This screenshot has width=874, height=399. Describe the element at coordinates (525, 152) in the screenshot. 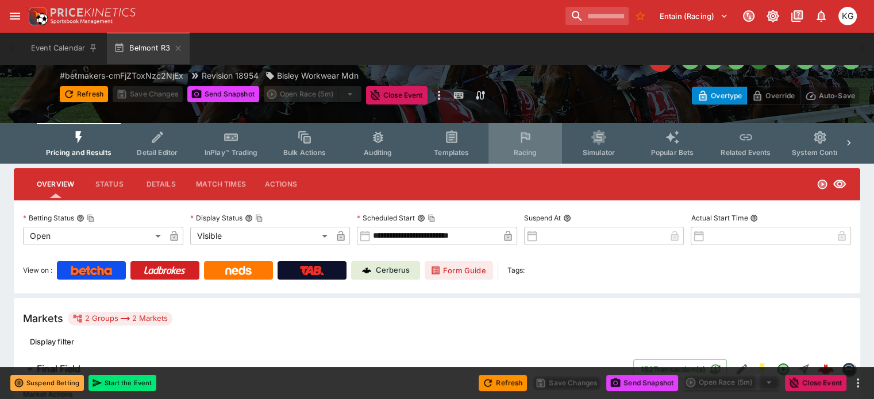

I see `span: Racing` at that location.